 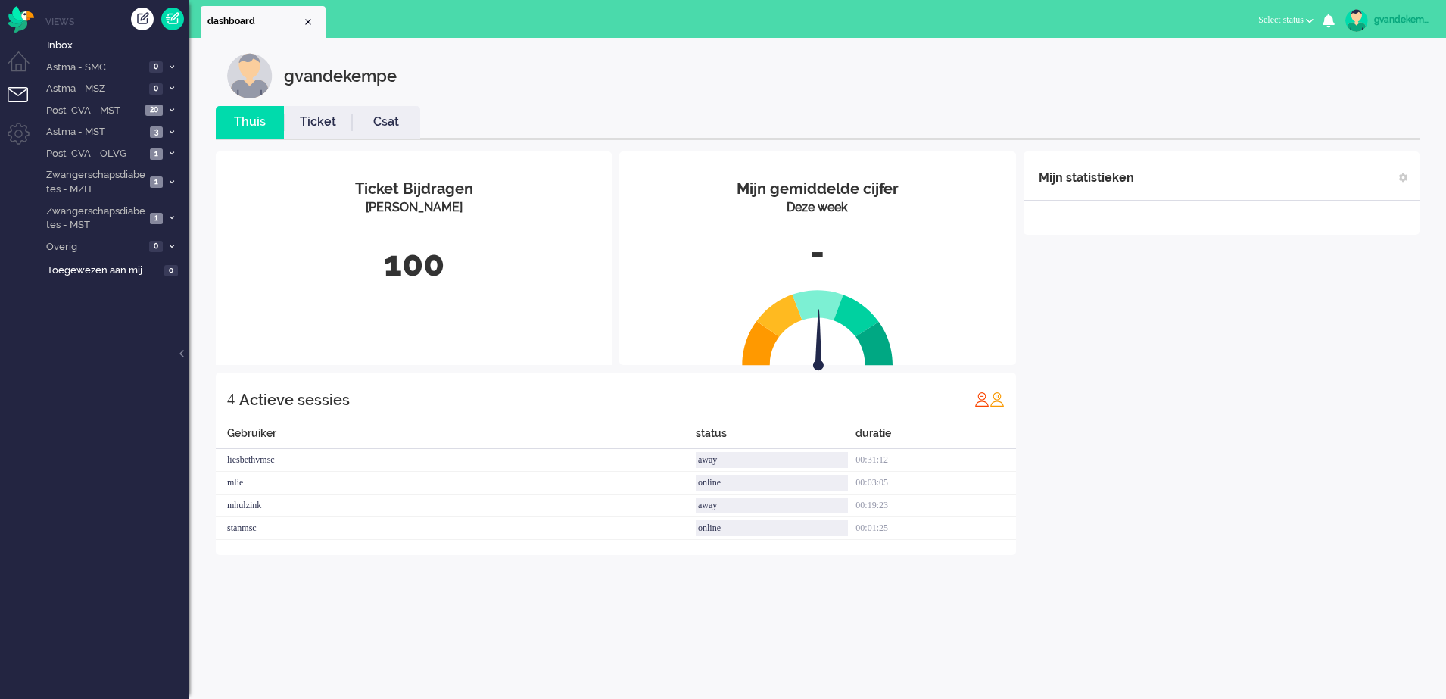 What do you see at coordinates (817, 207) in the screenshot?
I see `div: Deze week` at bounding box center [817, 207].